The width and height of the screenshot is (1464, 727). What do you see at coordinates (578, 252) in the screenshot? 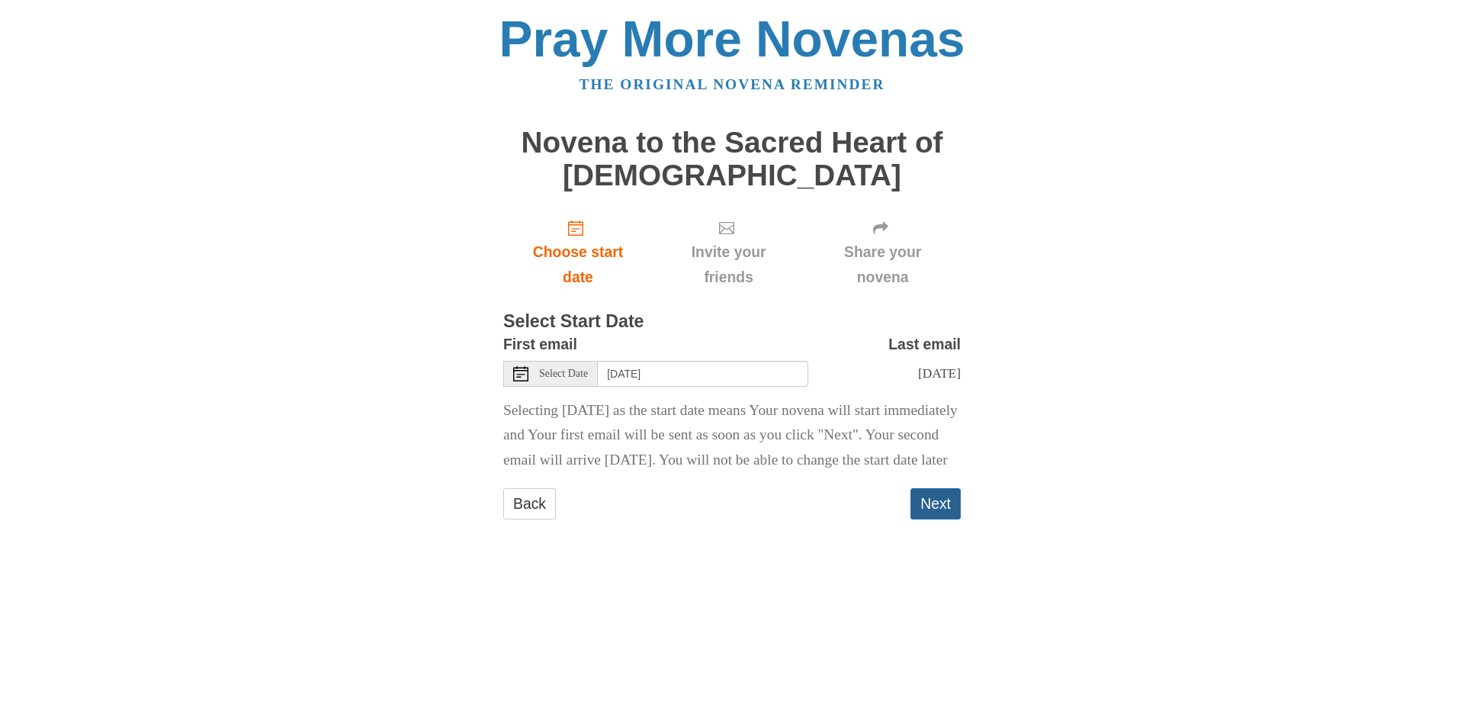
I see `a: Choose start date` at bounding box center [578, 252].